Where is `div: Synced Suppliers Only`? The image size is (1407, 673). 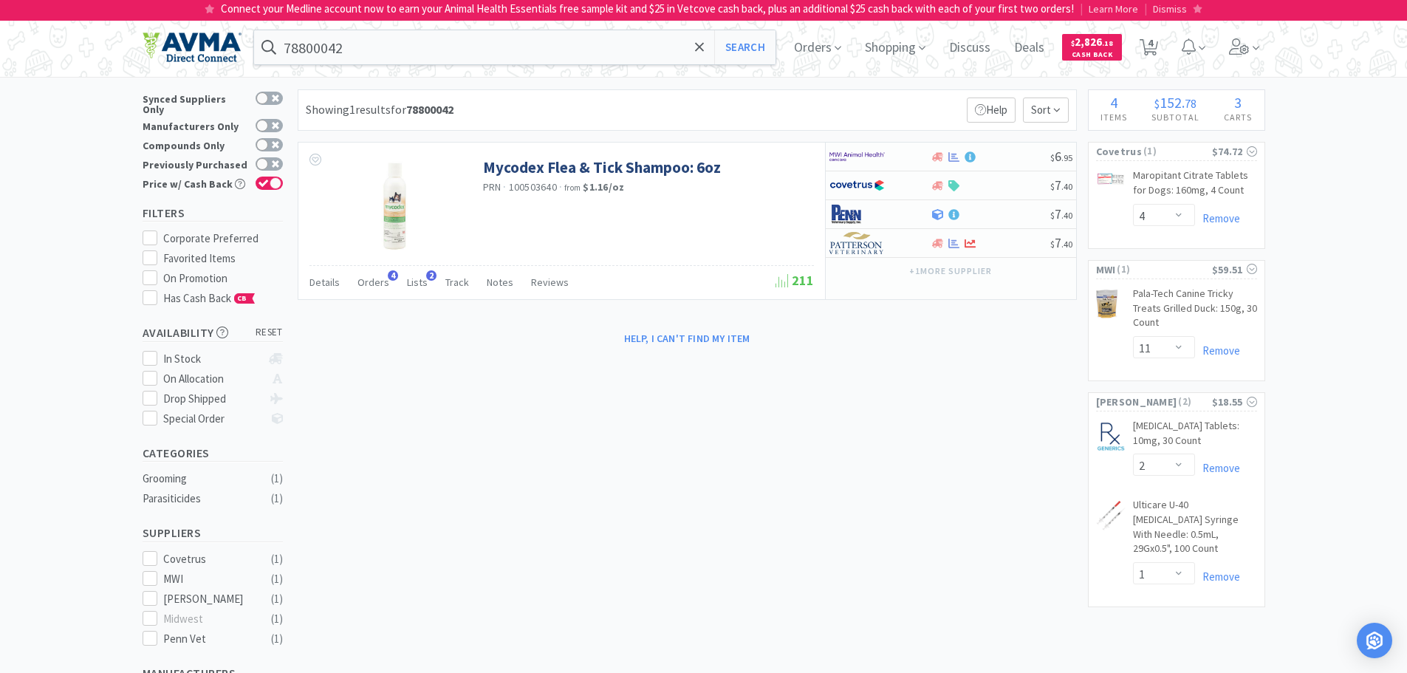 div: Synced Suppliers Only is located at coordinates (195, 103).